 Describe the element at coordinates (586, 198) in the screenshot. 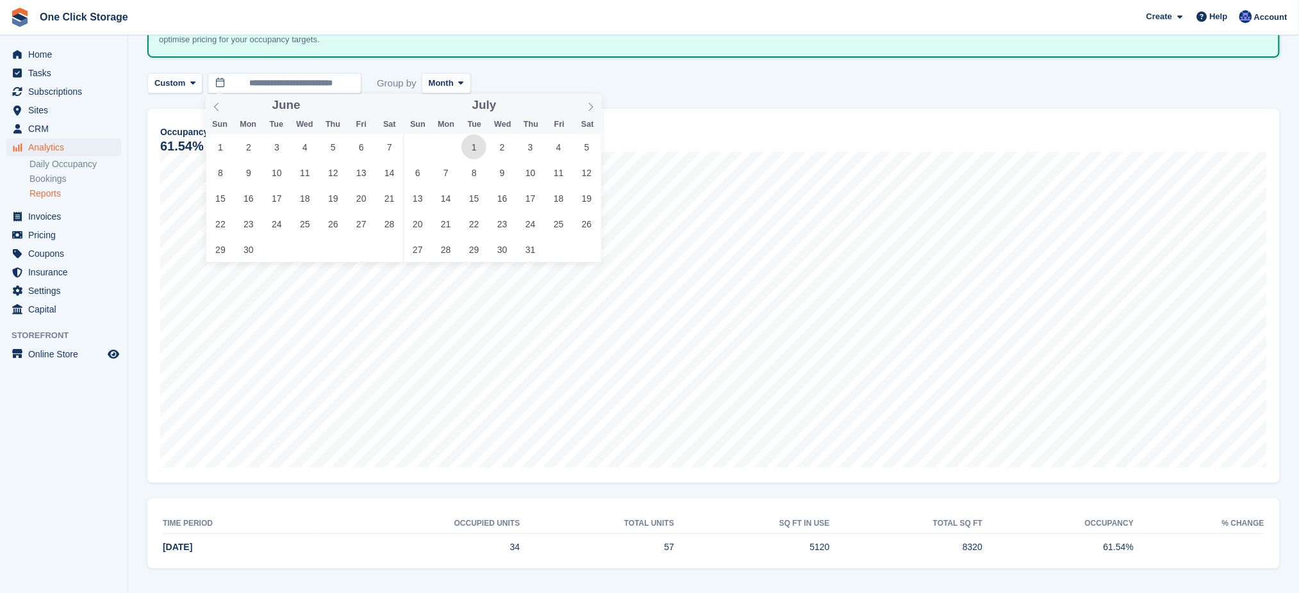

I see `span: July 19, 2025` at that location.